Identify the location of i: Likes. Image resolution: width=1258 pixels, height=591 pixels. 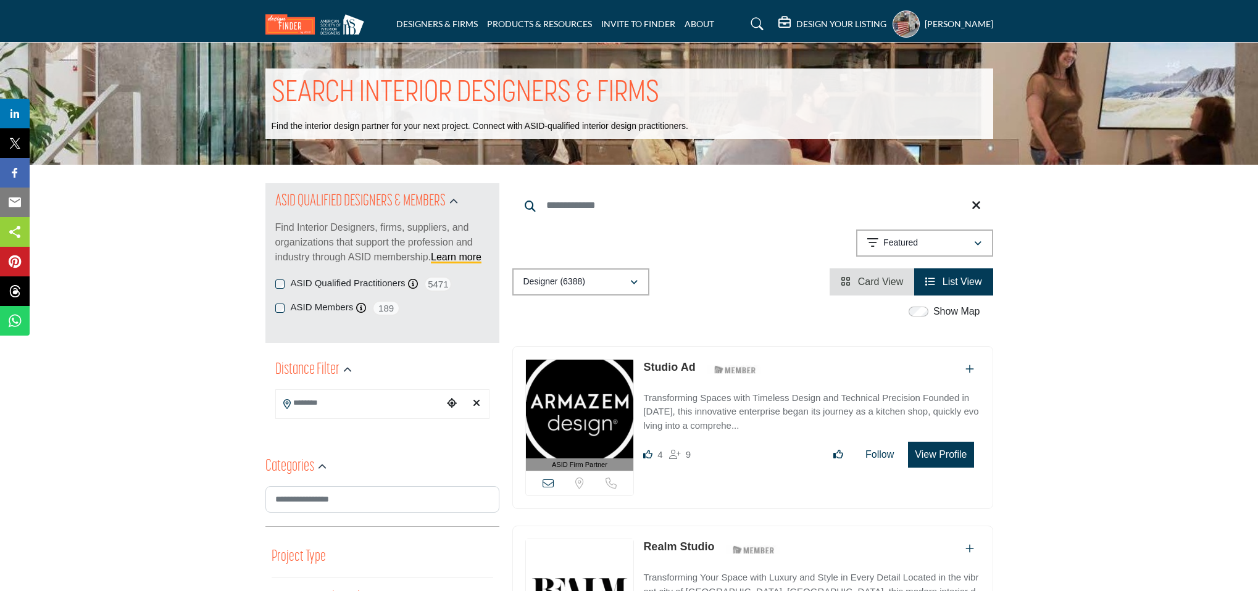
(648, 454).